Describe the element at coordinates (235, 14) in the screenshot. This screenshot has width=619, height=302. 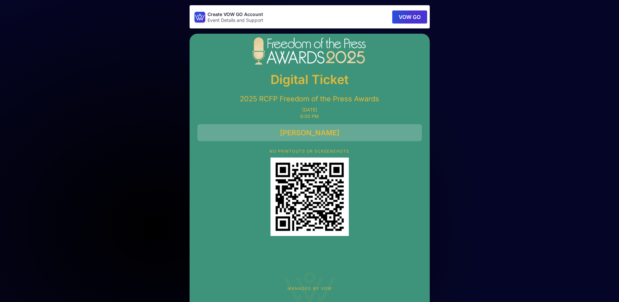
I see `p: Create VOW GO Account` at that location.